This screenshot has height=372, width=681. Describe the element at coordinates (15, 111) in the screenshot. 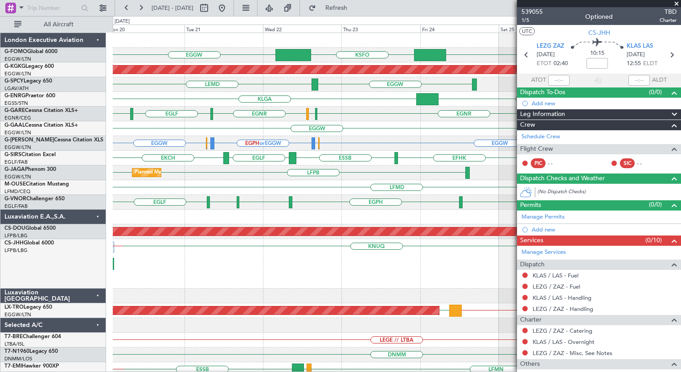

I see `span: G-GARE` at that location.